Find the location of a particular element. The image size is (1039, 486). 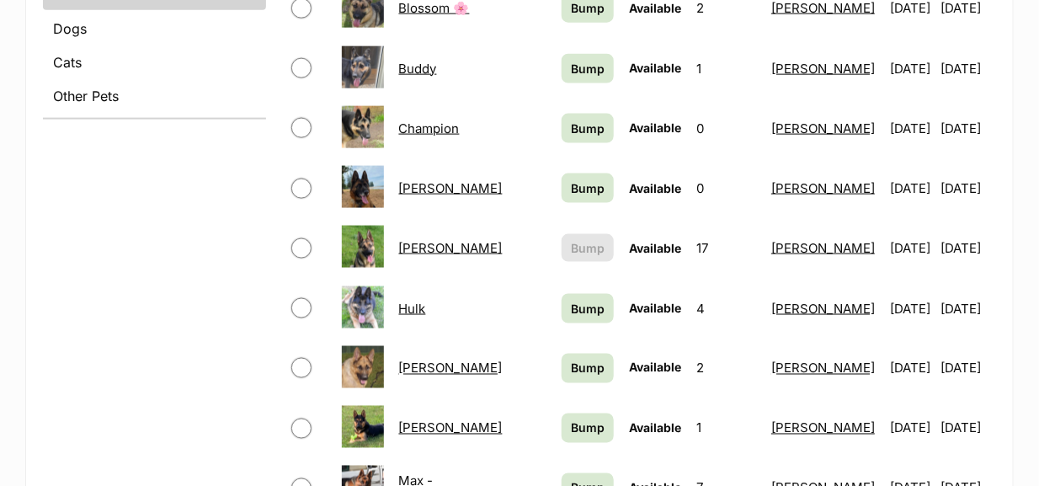

a: Buddy is located at coordinates (418, 68).